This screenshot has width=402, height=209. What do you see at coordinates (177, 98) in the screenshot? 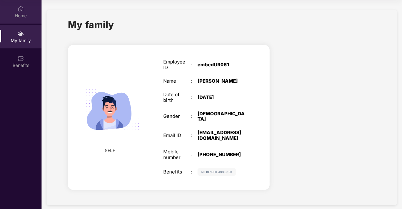
I see `div: Date of birth` at bounding box center [177, 98].